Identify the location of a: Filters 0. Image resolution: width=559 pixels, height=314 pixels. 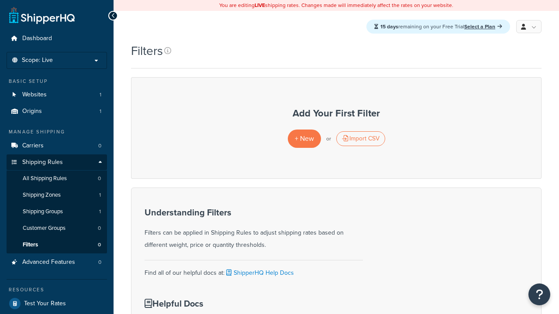
(57, 245).